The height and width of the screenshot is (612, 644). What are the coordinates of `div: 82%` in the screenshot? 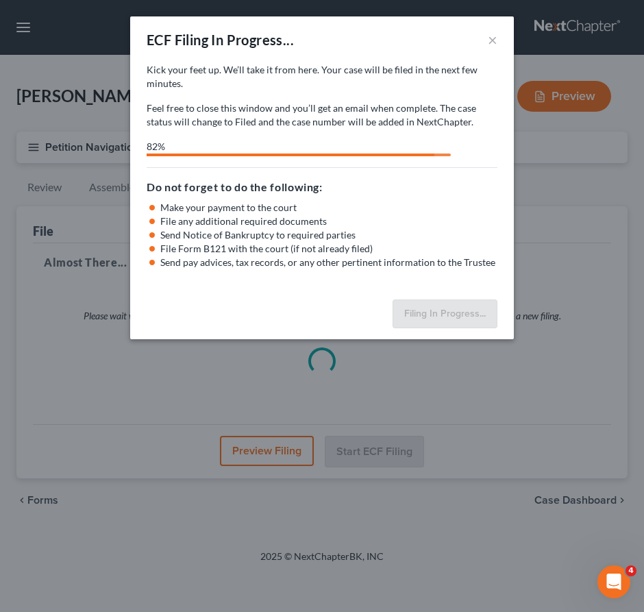 It's located at (291, 147).